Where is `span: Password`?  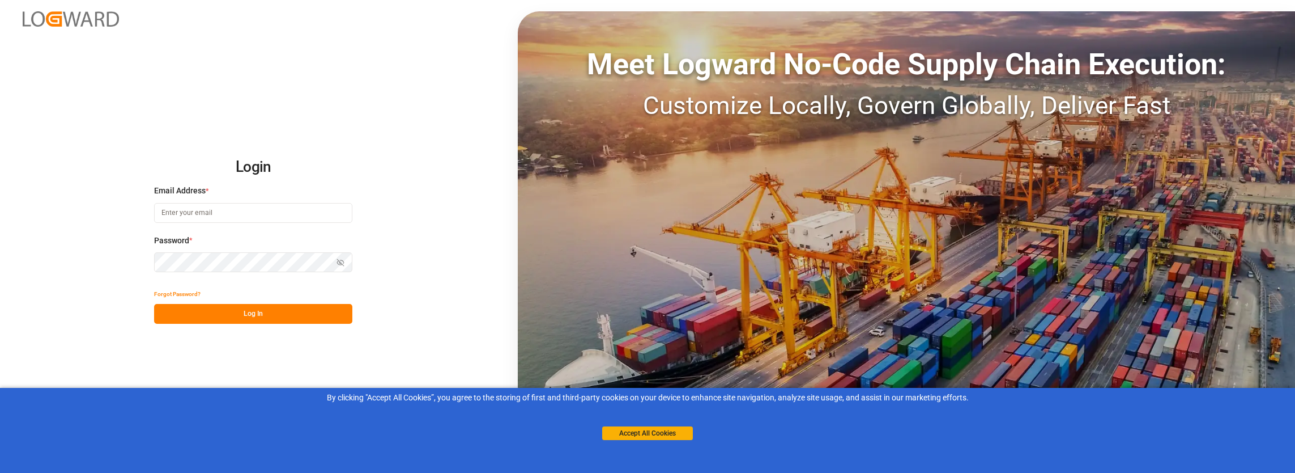
span: Password is located at coordinates (172, 240).